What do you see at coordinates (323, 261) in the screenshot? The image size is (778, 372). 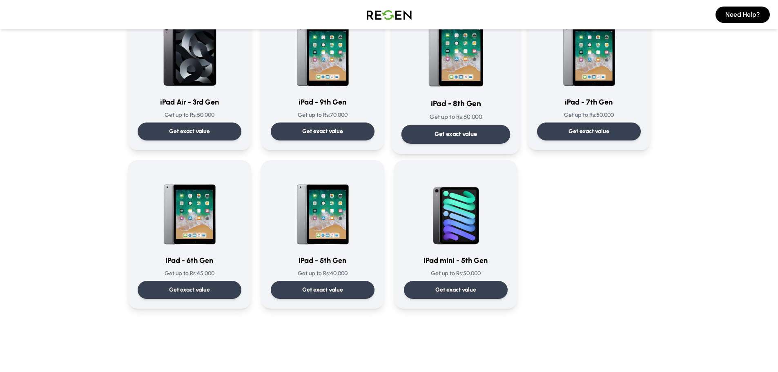 I see `h3: iPad - 5th Gen` at bounding box center [323, 261].